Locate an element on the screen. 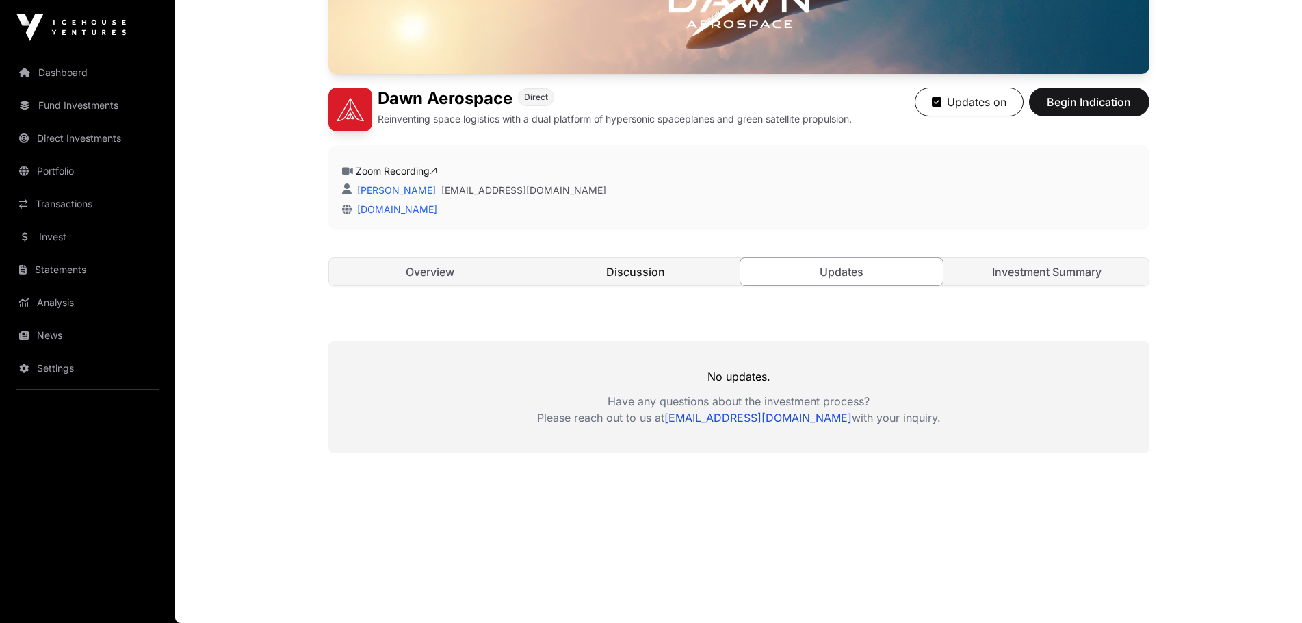  img: Dawn Aerospace is located at coordinates (350, 110).